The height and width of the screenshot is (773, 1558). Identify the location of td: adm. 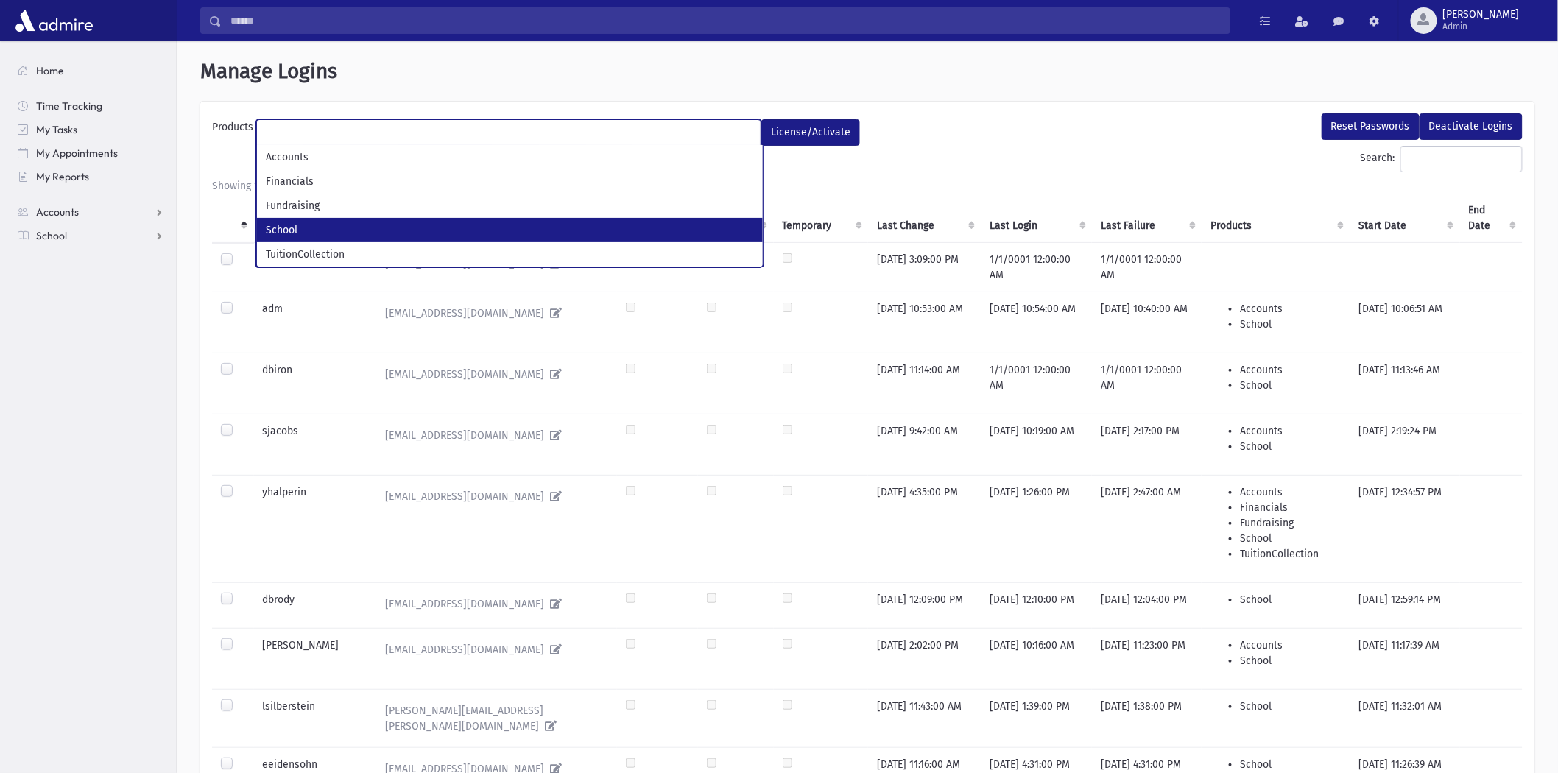
(309, 322).